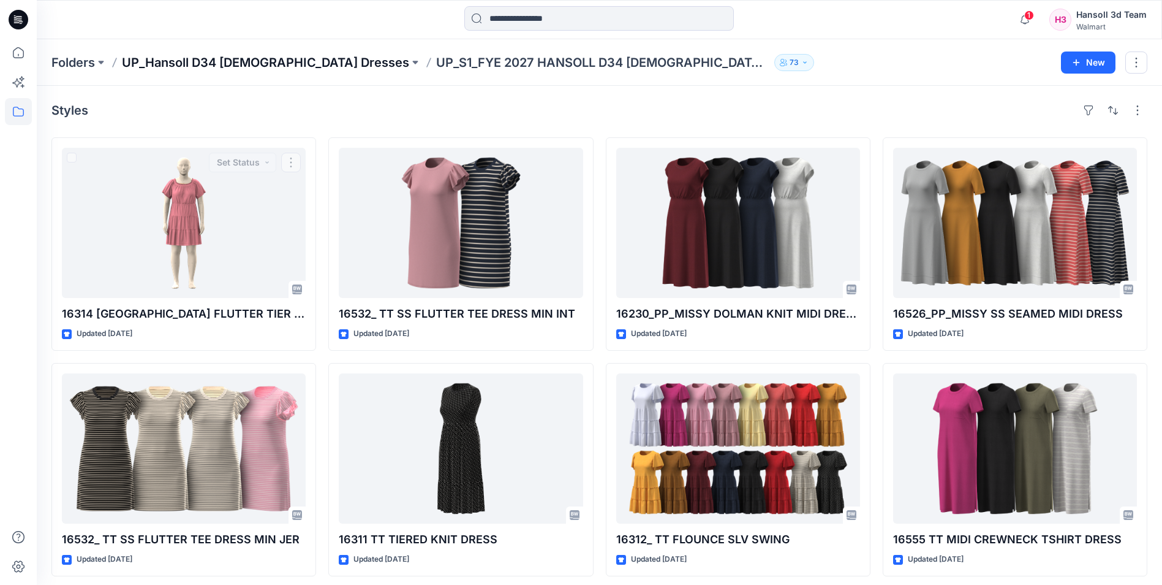  Describe the element at coordinates (184, 539) in the screenshot. I see `p: 16532_ TT SS FLUTTER TEE DRESS MIN JER` at that location.